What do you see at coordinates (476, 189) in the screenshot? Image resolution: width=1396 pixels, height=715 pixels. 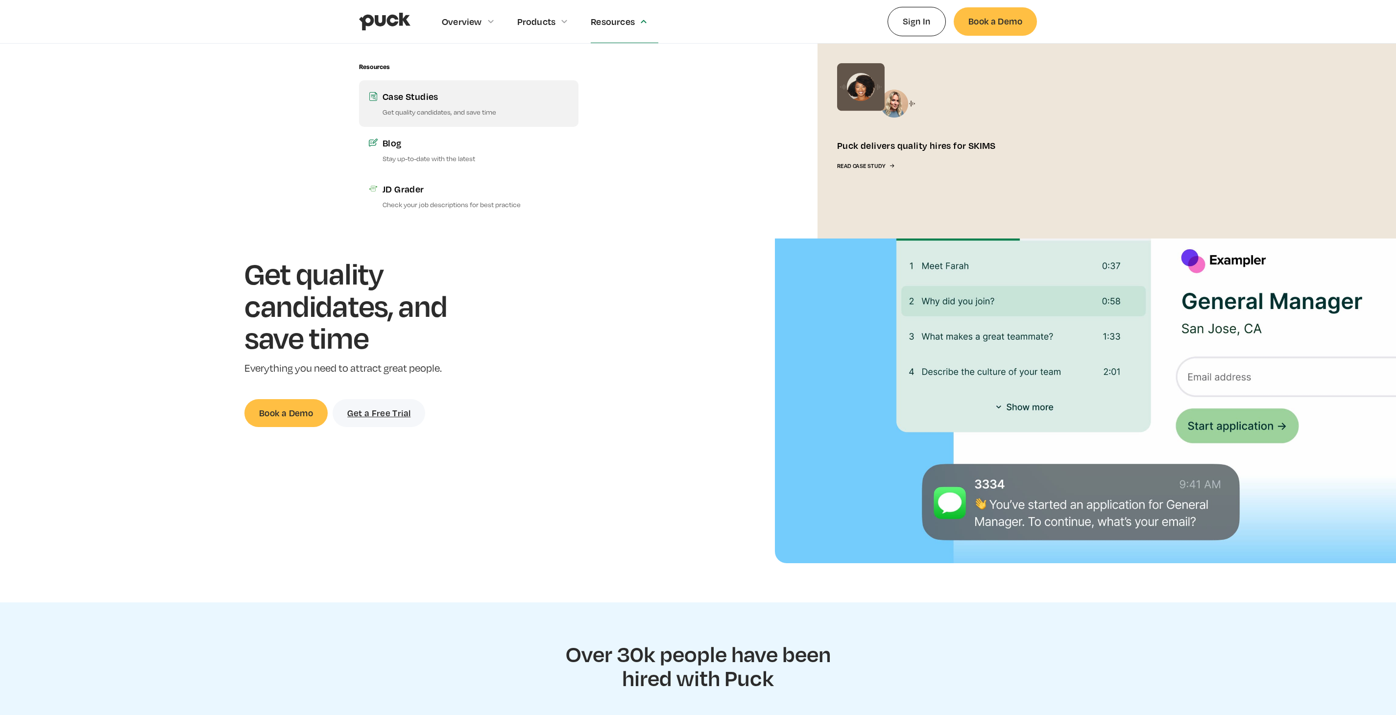 I see `div: JD Grader` at bounding box center [476, 189].